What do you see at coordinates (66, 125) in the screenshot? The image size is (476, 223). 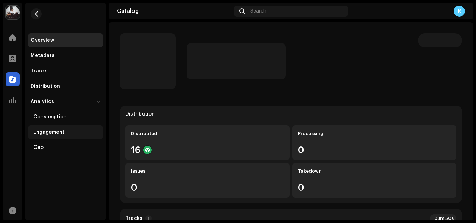 I see `re-m-nav-dropdown: Analytics` at bounding box center [66, 125].